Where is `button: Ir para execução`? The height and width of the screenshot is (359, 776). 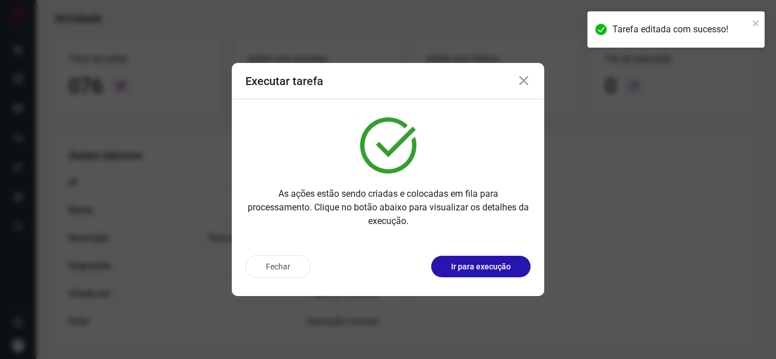
button: Ir para execução is located at coordinates (480, 267).